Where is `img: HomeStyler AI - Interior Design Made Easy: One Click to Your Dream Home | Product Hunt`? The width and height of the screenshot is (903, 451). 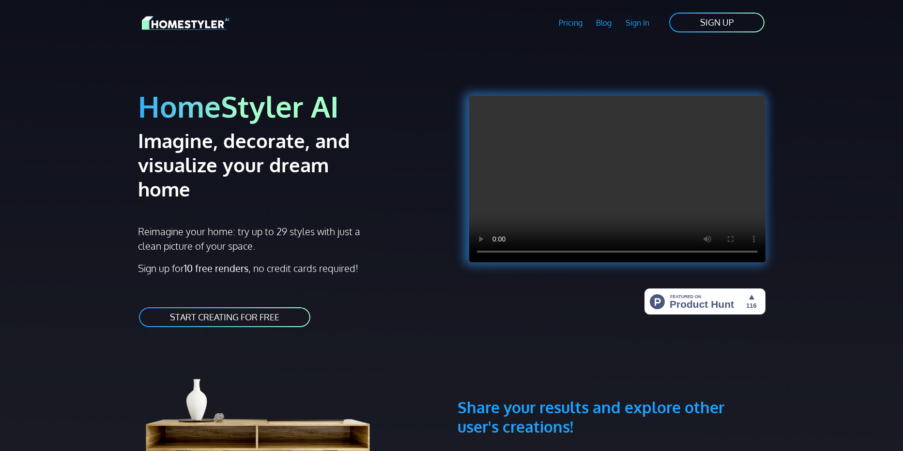
img: HomeStyler AI - Interior Design Made Easy: One Click to Your Dream Home | Product Hunt is located at coordinates (705, 302).